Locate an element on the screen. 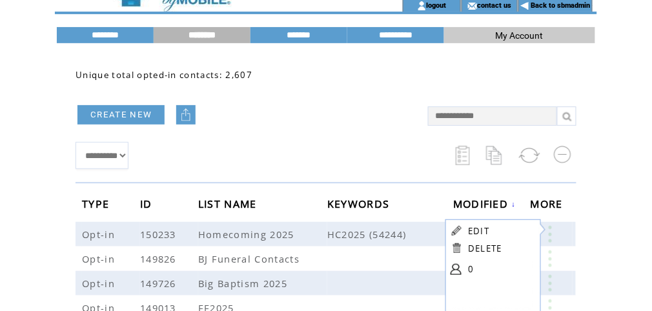 This screenshot has height=311, width=652. img: backArrow.gif is located at coordinates (525, 6).